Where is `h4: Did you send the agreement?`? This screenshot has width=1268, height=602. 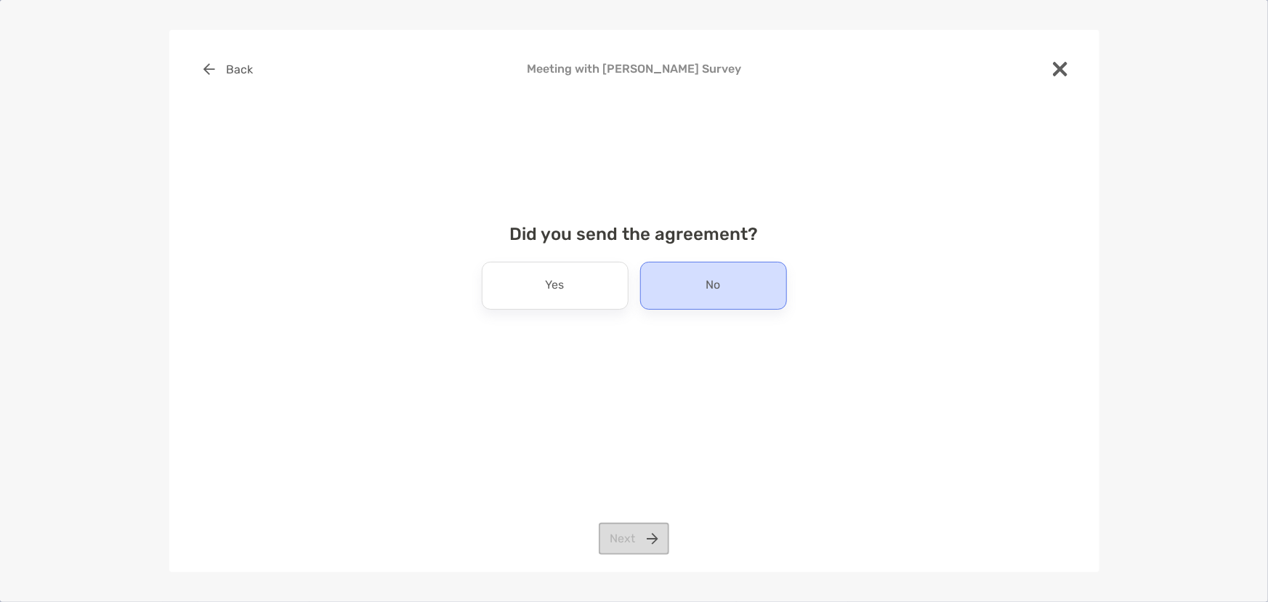
h4: Did you send the agreement? is located at coordinates (634, 234).